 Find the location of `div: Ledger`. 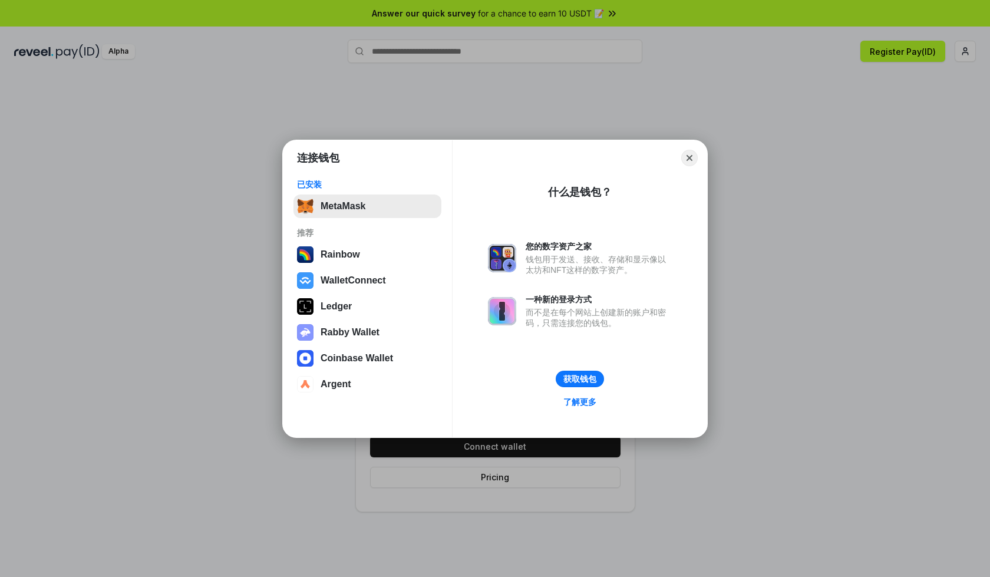

div: Ledger is located at coordinates (336, 306).